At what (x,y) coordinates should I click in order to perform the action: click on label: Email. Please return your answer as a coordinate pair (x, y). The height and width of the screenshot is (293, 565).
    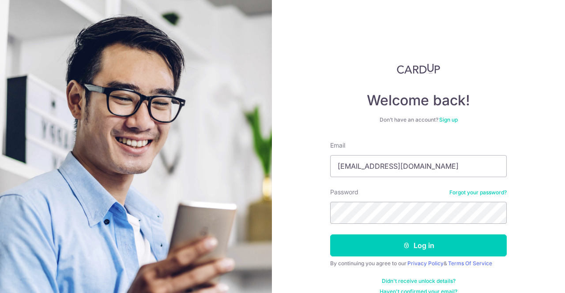
    Looking at the image, I should click on (338, 146).